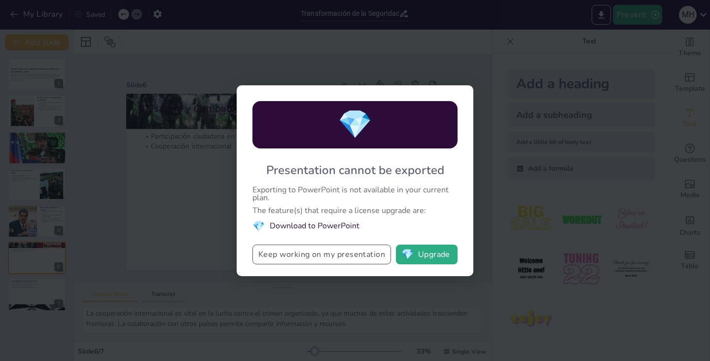  Describe the element at coordinates (355, 170) in the screenshot. I see `div: Presentation cannot be exported` at that location.